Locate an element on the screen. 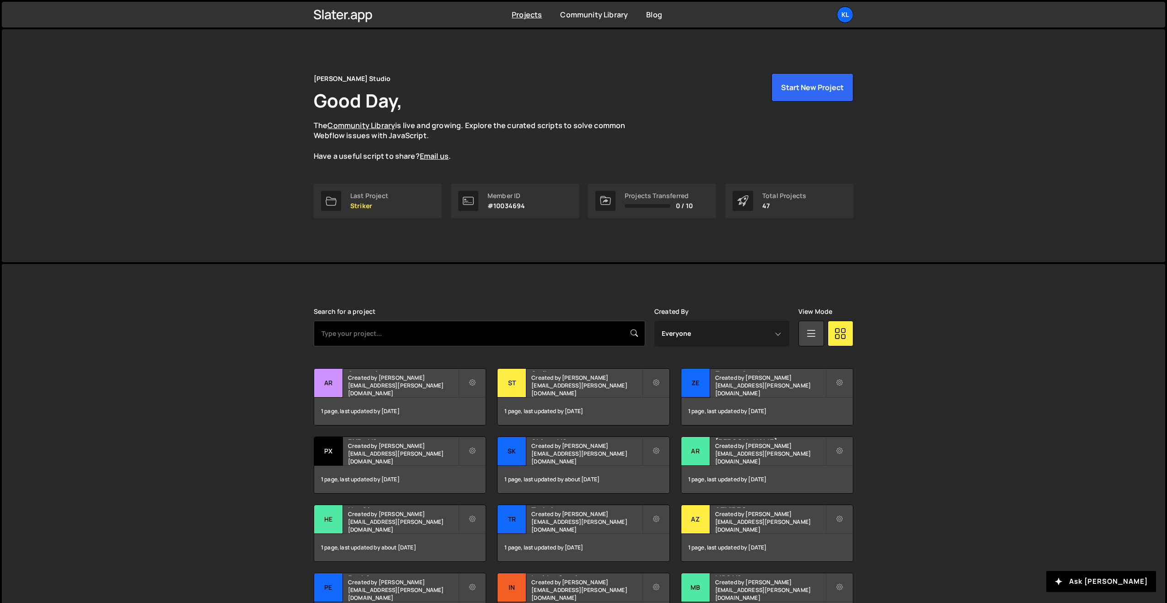 This screenshot has width=1167, height=603. h2: HeySimon is located at coordinates (403, 506).